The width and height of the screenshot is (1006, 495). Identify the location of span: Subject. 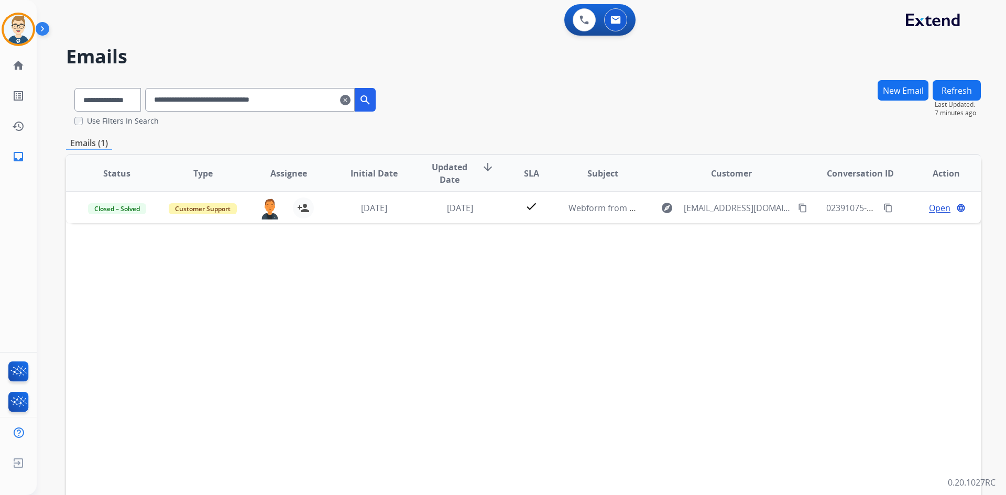
(603, 173).